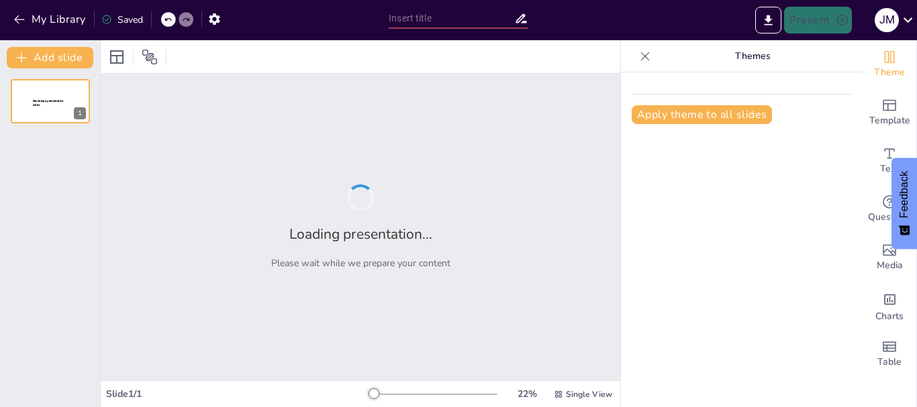 The image size is (917, 407). What do you see at coordinates (889, 354) in the screenshot?
I see `div: Add a table` at bounding box center [889, 354].